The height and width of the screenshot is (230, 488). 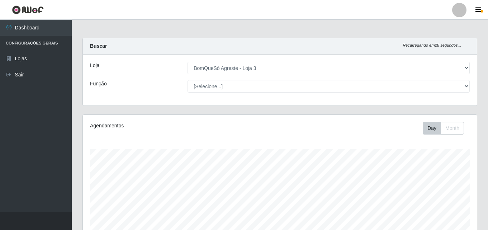 I want to click on button: Month, so click(x=452, y=128).